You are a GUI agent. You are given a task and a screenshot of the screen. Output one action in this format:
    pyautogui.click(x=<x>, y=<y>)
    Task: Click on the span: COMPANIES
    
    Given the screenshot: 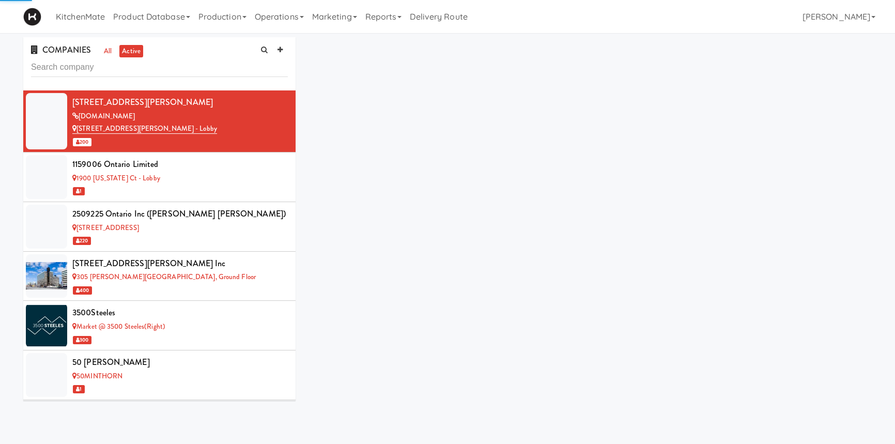 What is the action you would take?
    pyautogui.click(x=61, y=50)
    